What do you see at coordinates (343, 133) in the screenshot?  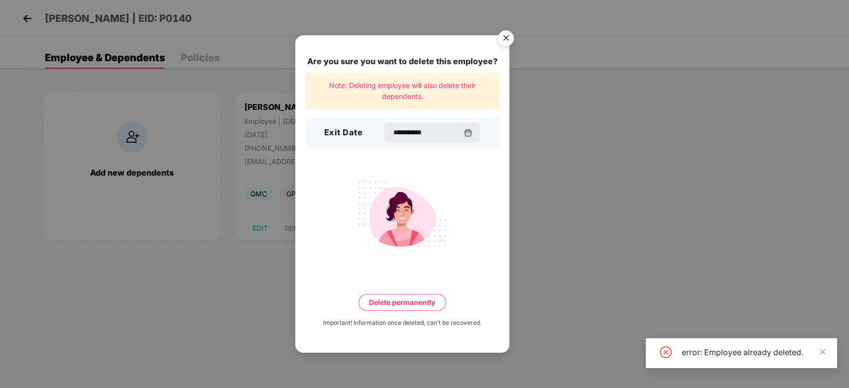 I see `h3: Exit Date` at bounding box center [343, 133].